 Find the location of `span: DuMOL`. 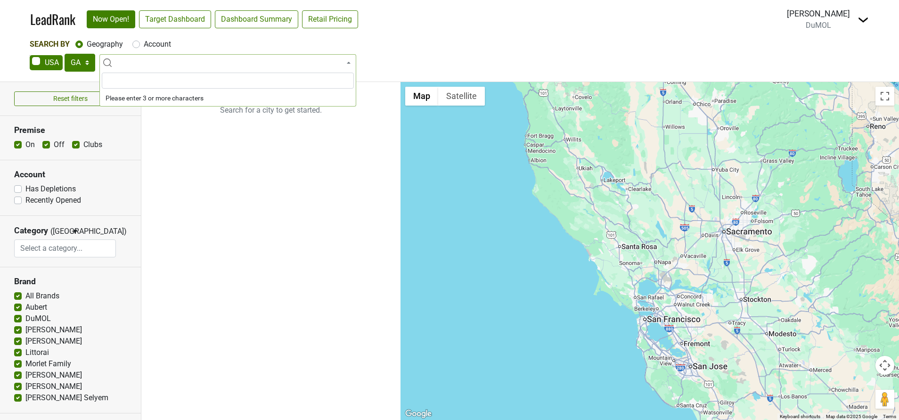

span: DuMOL is located at coordinates (818, 25).